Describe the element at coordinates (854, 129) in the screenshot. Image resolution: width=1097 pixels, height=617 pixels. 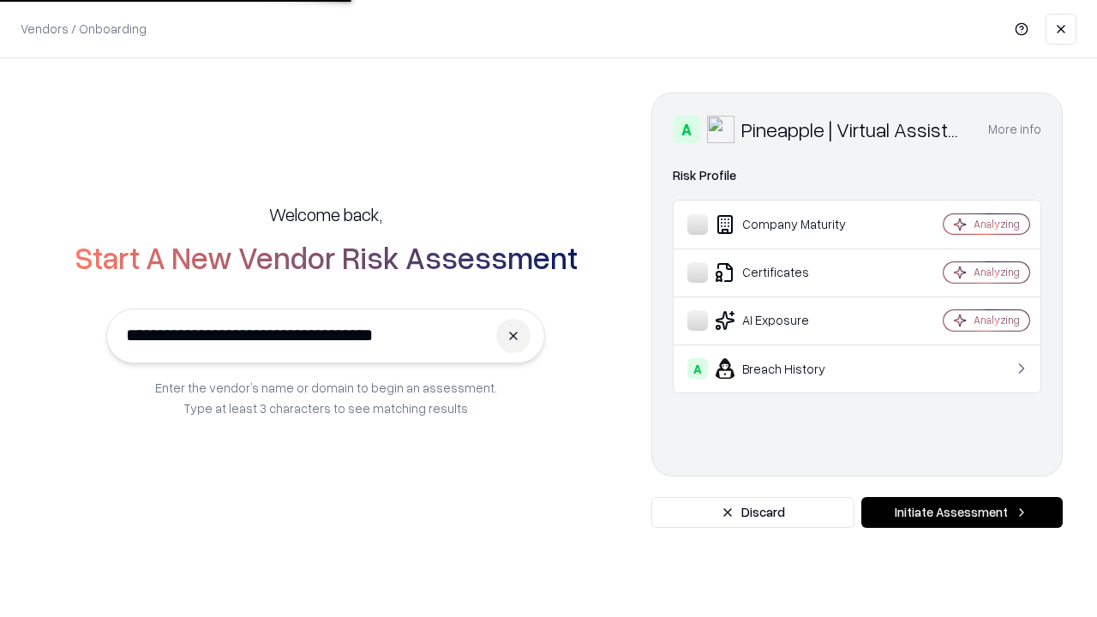
I see `div: Pineapple | Virtual Assistant Agency` at that location.